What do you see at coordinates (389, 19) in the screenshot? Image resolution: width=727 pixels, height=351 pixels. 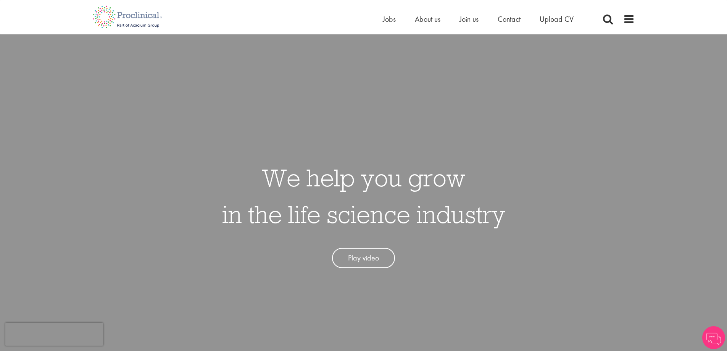 I see `a: Jobs` at bounding box center [389, 19].